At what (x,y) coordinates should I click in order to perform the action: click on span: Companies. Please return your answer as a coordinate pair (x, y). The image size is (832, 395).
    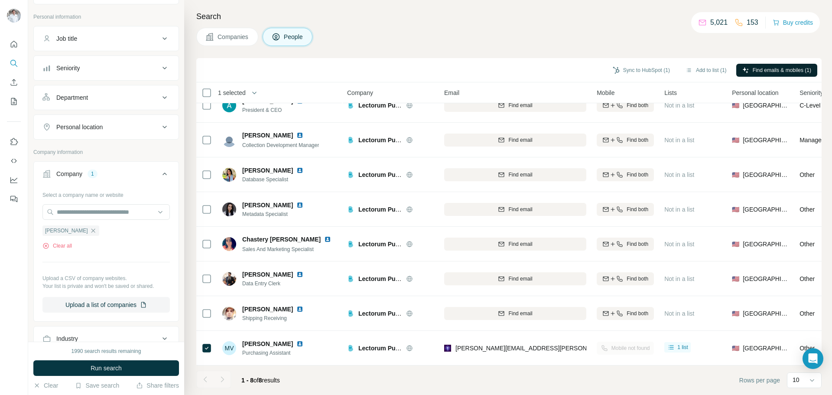
    Looking at the image, I should click on (233, 37).